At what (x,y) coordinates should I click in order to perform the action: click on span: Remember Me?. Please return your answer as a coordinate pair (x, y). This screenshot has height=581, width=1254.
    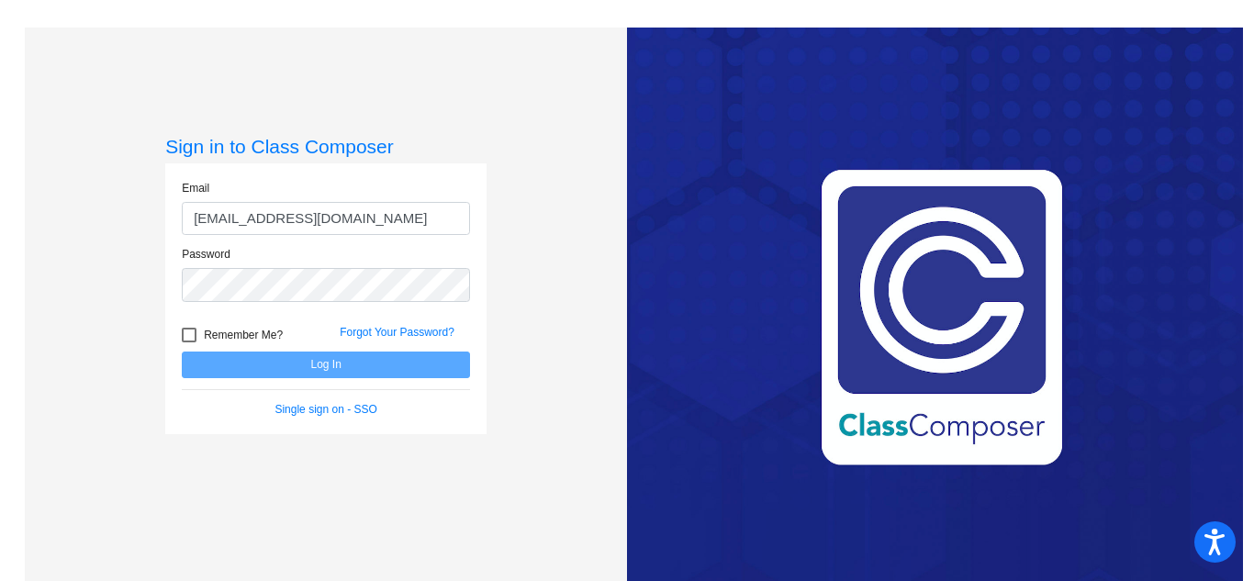
    Looking at the image, I should click on (243, 335).